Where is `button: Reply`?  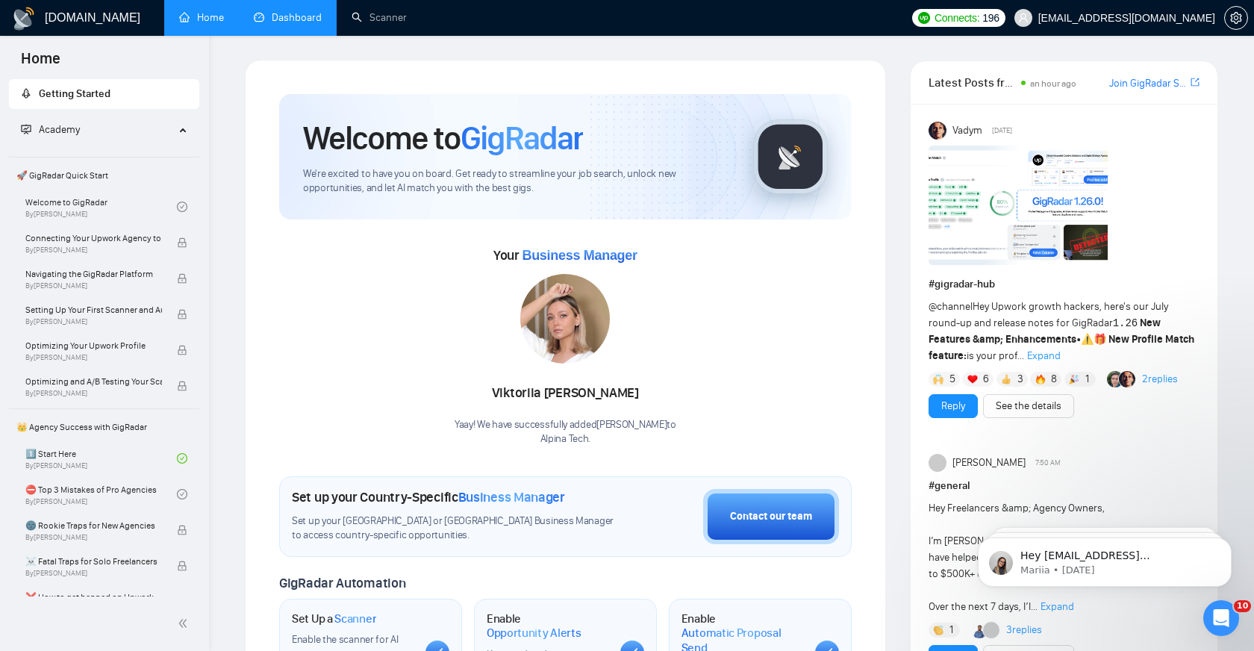 button: Reply is located at coordinates (953, 406).